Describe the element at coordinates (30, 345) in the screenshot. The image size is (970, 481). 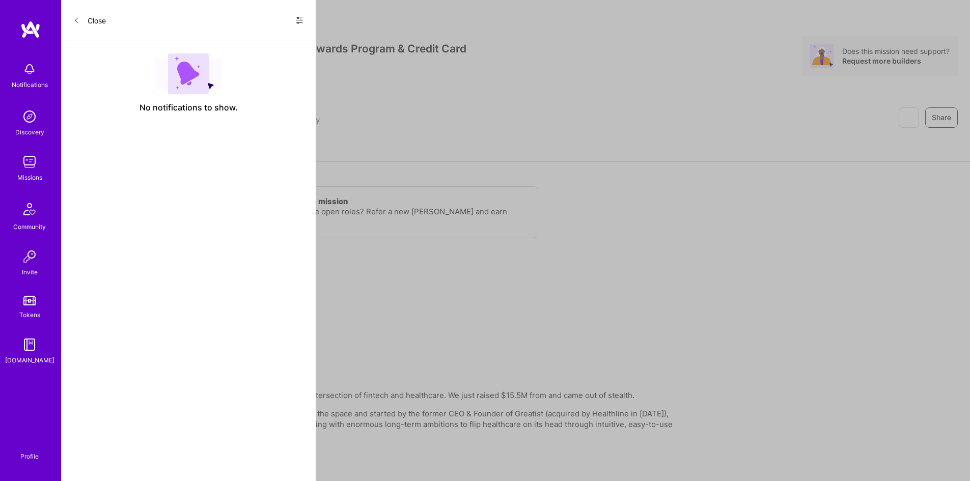
I see `img: guide book` at that location.